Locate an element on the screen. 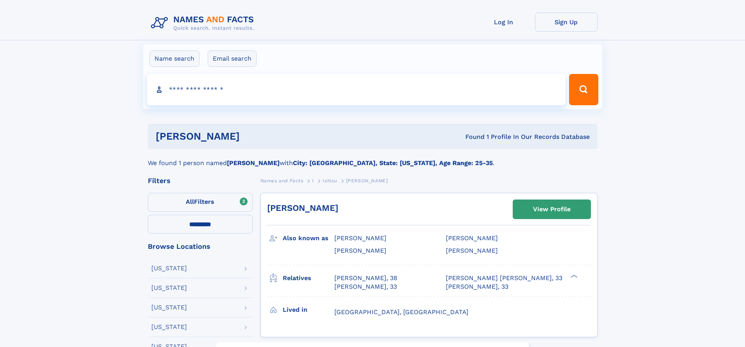 This screenshot has width=745, height=347. span: I is located at coordinates (313, 181).